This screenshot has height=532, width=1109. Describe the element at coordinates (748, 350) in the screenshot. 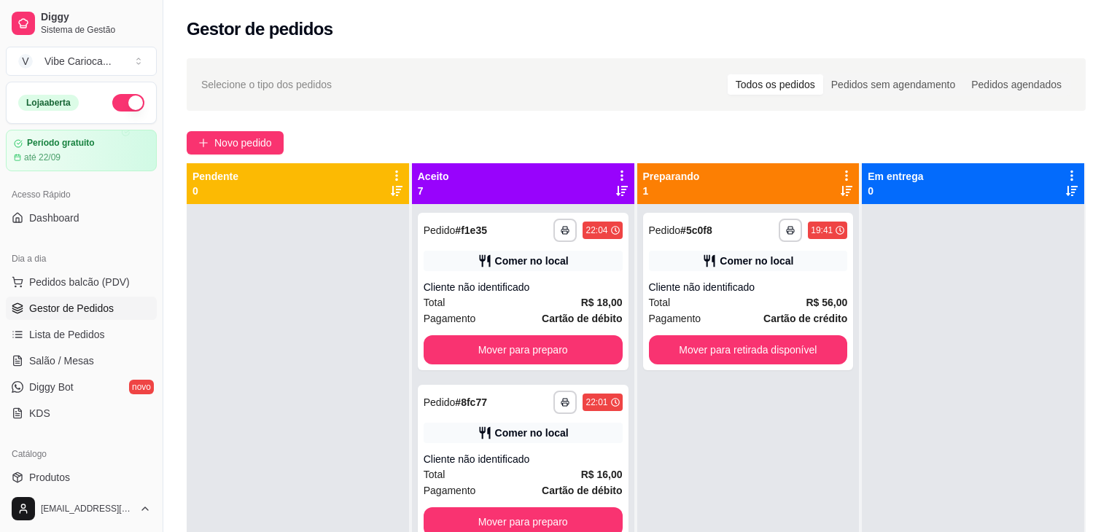

I see `button: Mover para retirada disponível` at that location.